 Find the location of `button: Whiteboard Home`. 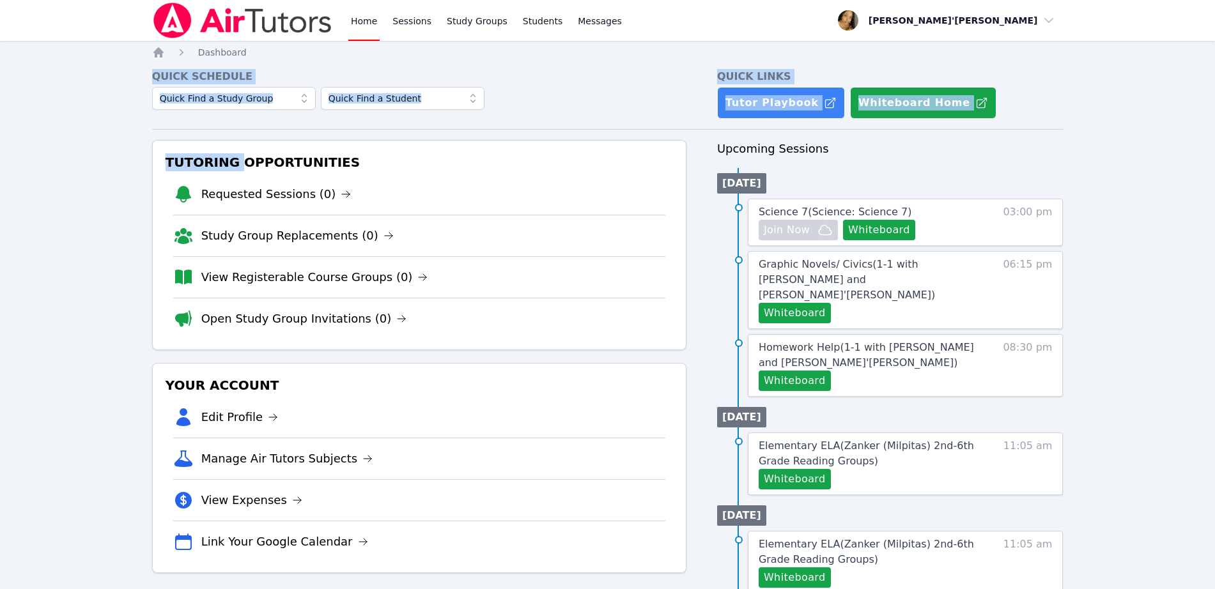

button: Whiteboard Home is located at coordinates (923, 103).